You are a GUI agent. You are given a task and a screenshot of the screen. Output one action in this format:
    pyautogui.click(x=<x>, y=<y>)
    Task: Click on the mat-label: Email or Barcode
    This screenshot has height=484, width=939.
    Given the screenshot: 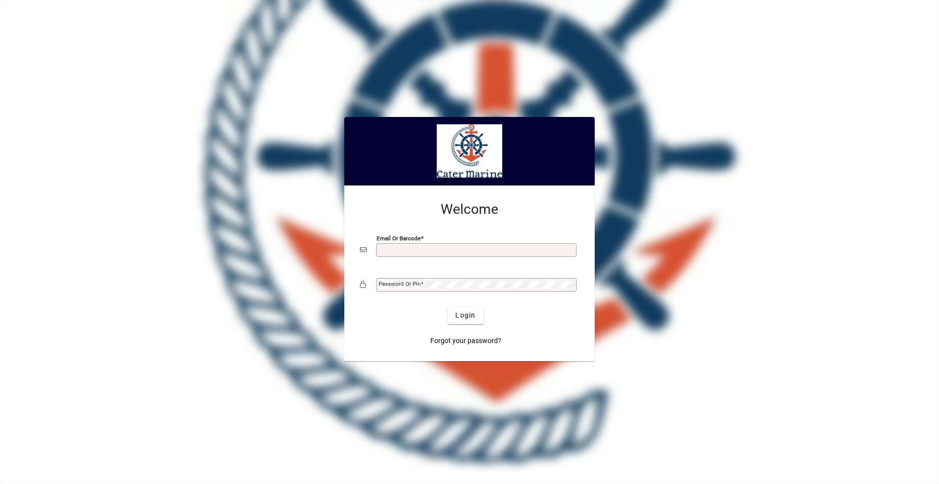 What is the action you would take?
    pyautogui.click(x=398, y=238)
    